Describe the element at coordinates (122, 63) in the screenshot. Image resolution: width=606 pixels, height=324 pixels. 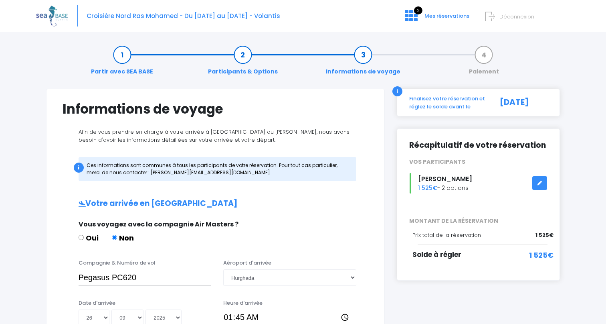
I see `a: Partir avec SEA BASE` at that location.